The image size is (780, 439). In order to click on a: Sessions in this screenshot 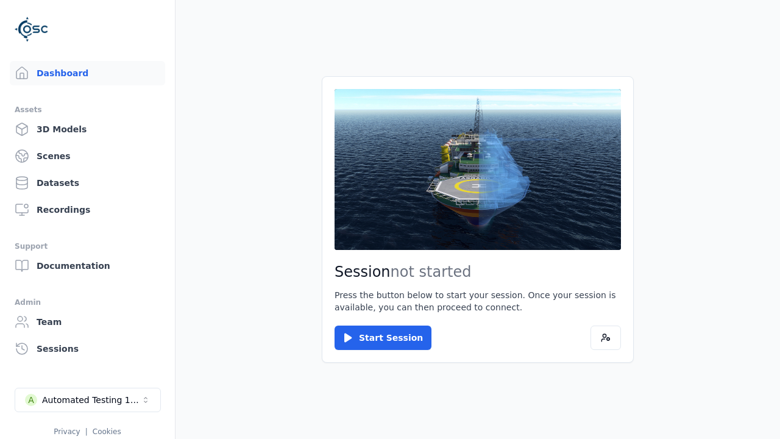, I will do `click(87, 349)`.